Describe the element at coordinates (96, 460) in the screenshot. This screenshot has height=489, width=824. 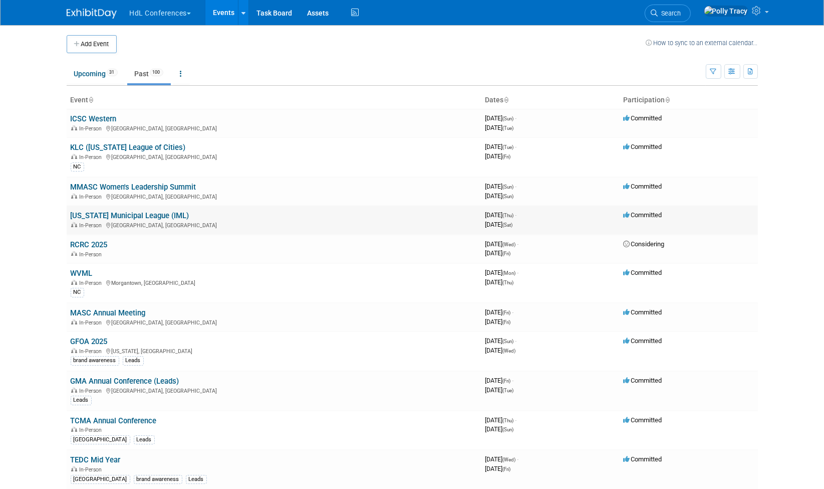
I see `a: TEDC Mid Year` at that location.